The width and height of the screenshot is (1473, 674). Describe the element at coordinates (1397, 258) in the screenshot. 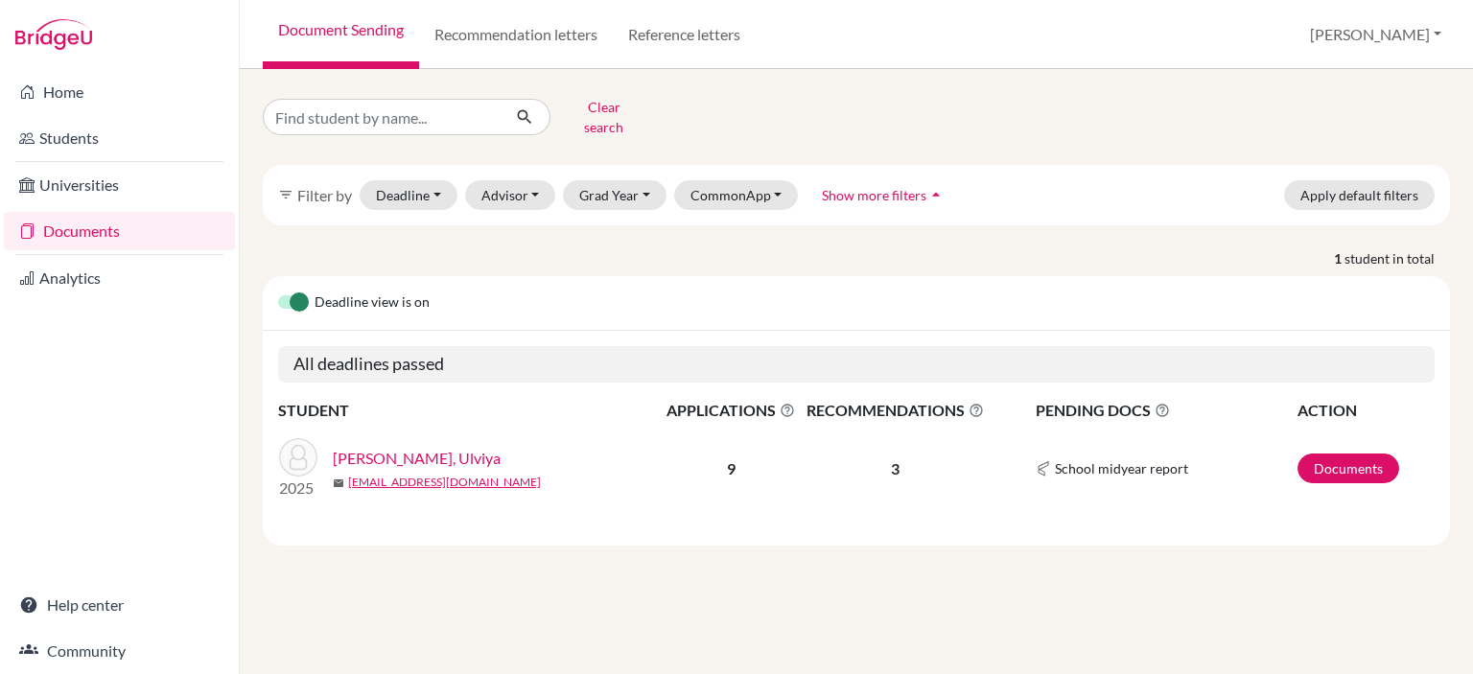

I see `span: student in total` at that location.